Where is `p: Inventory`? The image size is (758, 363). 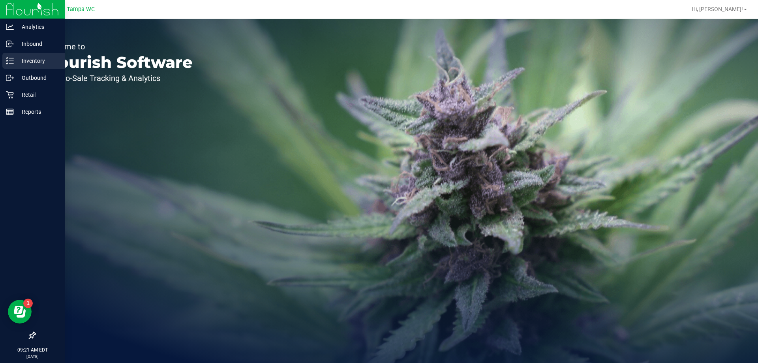
p: Inventory is located at coordinates (37, 61).